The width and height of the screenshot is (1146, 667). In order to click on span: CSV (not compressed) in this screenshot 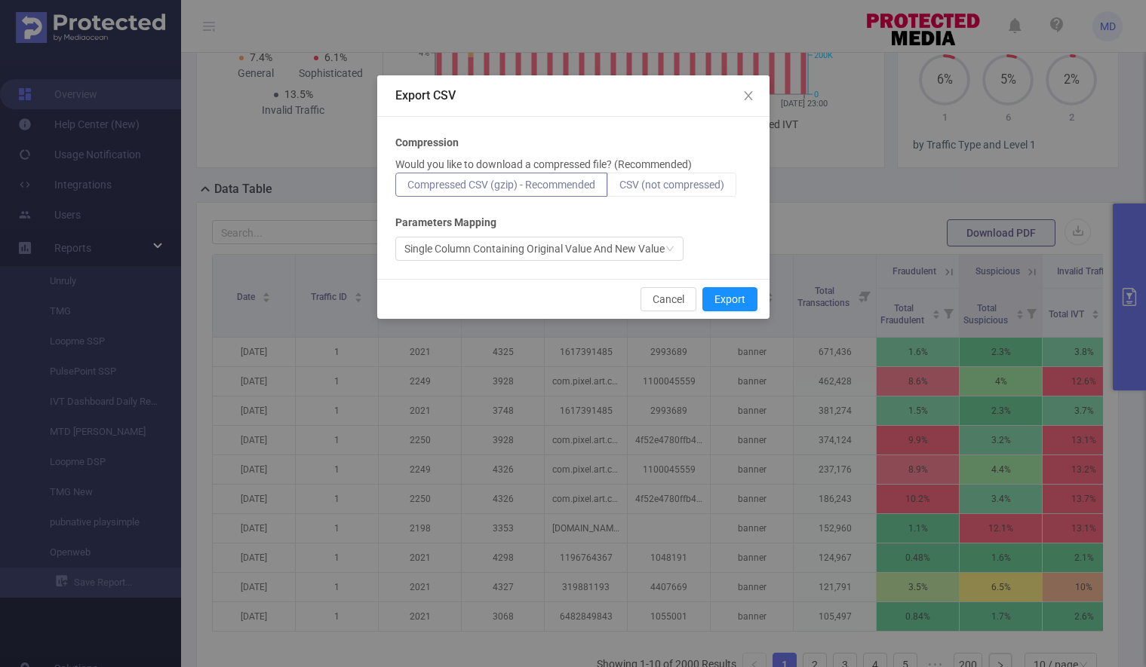, I will do `click(671, 185)`.